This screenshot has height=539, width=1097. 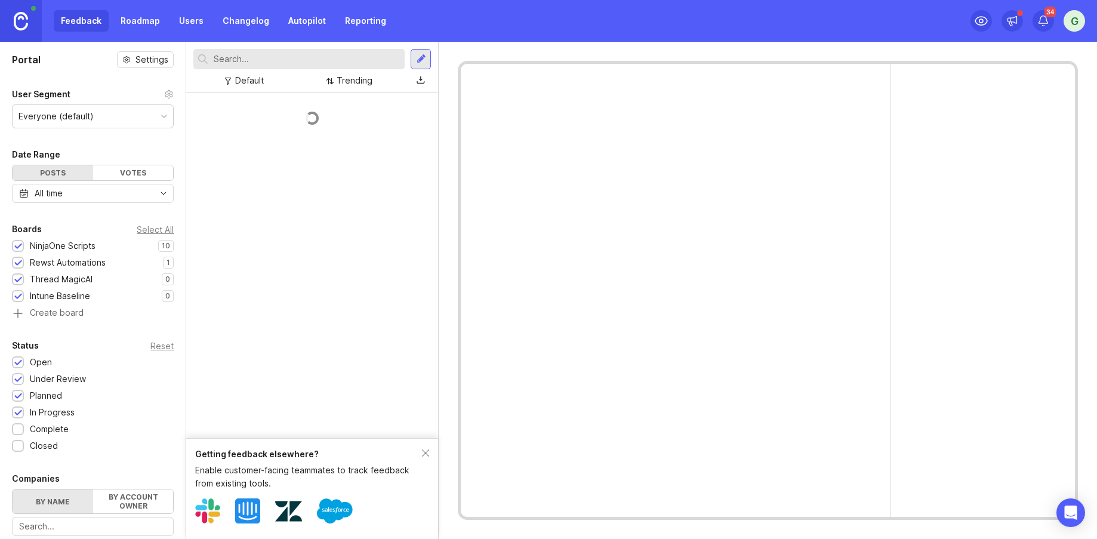 I want to click on div: Closed, so click(x=44, y=446).